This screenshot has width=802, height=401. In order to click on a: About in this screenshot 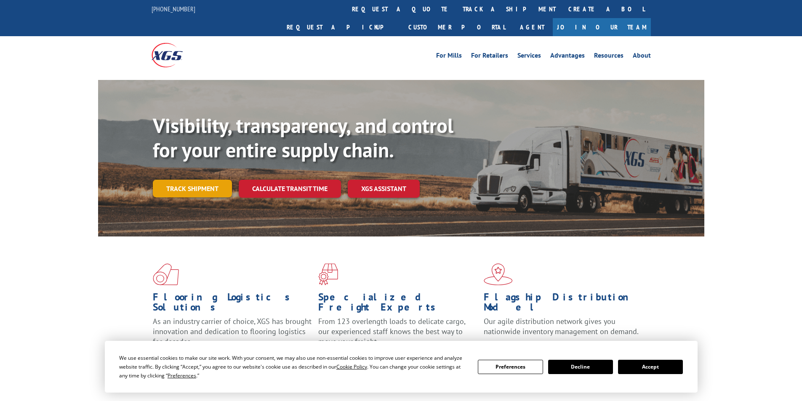, I will do `click(642, 57)`.